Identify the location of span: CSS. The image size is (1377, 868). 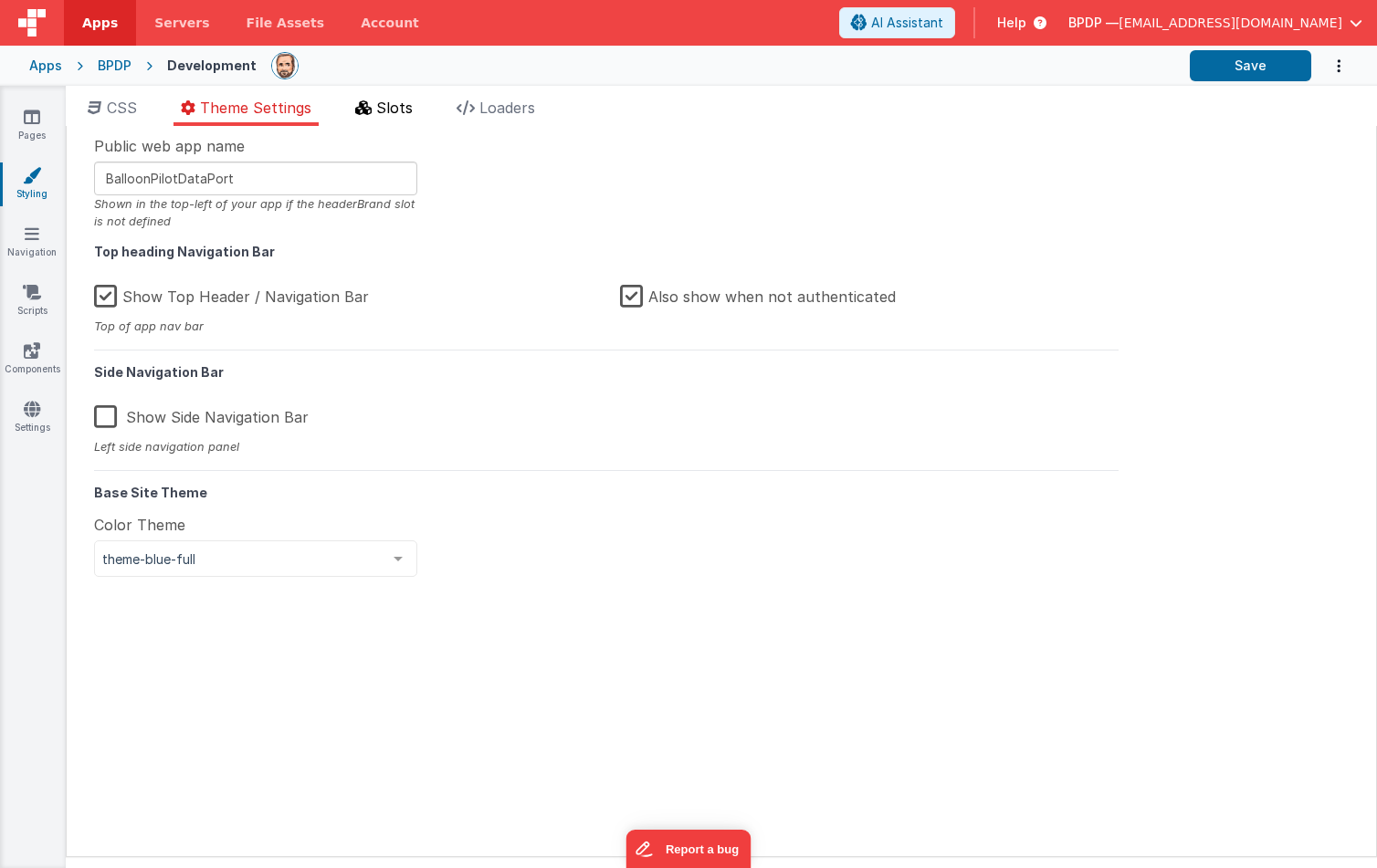
(122, 108).